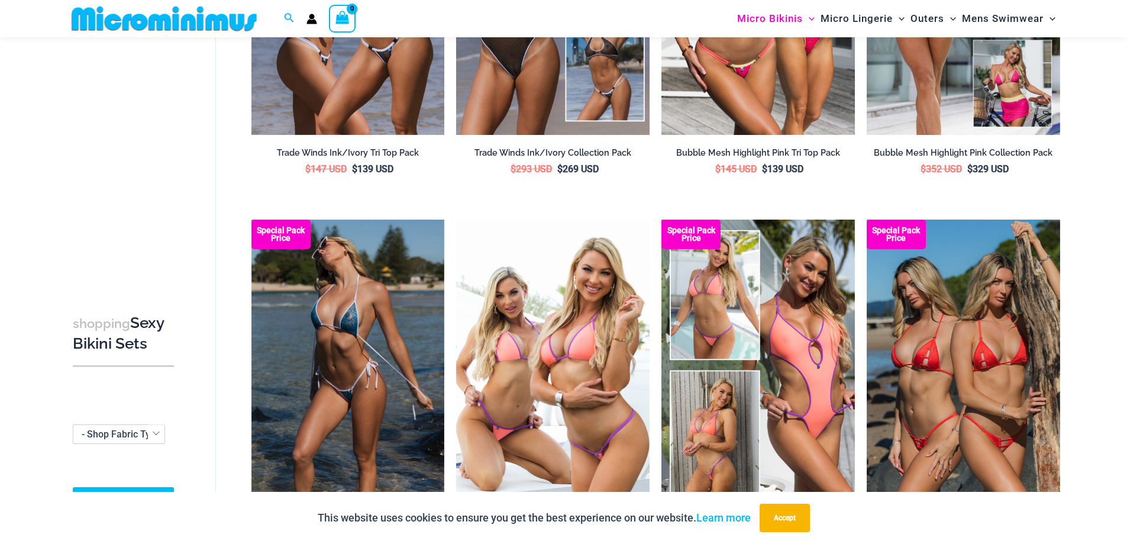 Image resolution: width=1127 pixels, height=544 pixels. Describe the element at coordinates (933, 18) in the screenshot. I see `a: OutersMenu ToggleMenu Toggle` at that location.